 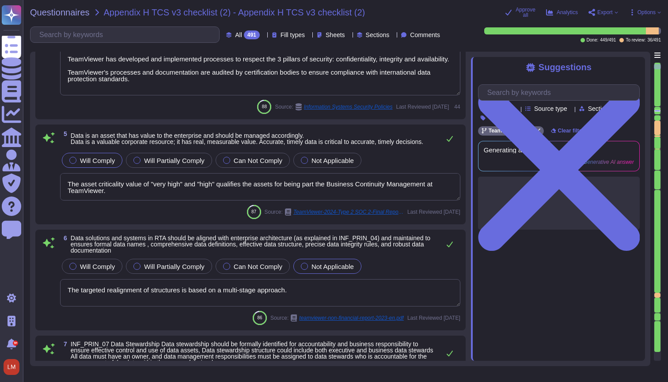 I want to click on span: Fill types, so click(x=292, y=35).